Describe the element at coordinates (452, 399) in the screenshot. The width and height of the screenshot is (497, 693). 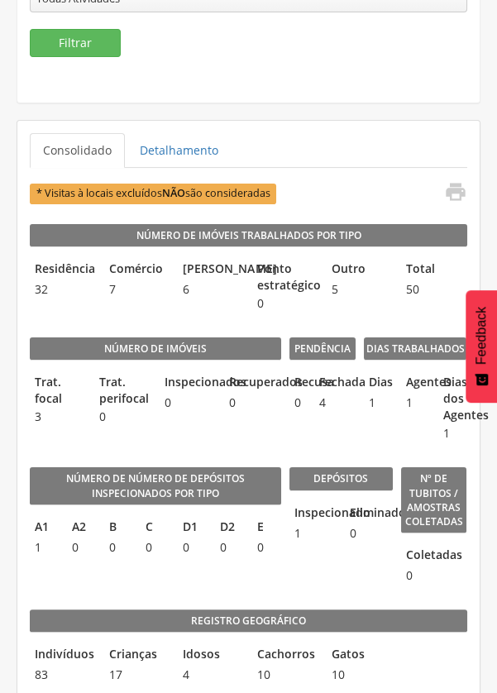
I see `legend: Dias dos Agentes` at that location.